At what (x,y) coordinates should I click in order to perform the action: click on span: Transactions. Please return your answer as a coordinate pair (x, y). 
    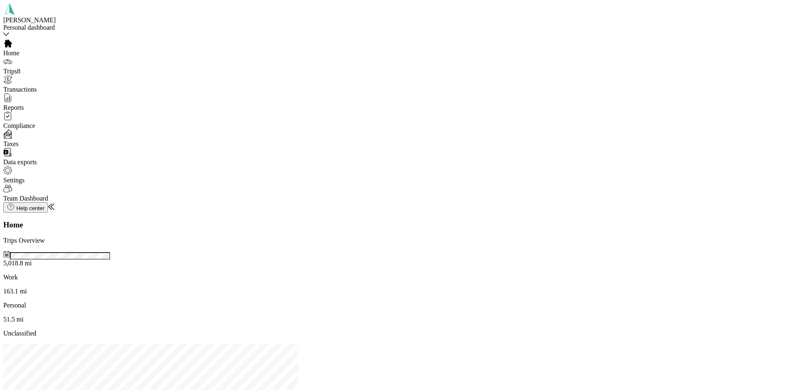
    Looking at the image, I should click on (20, 89).